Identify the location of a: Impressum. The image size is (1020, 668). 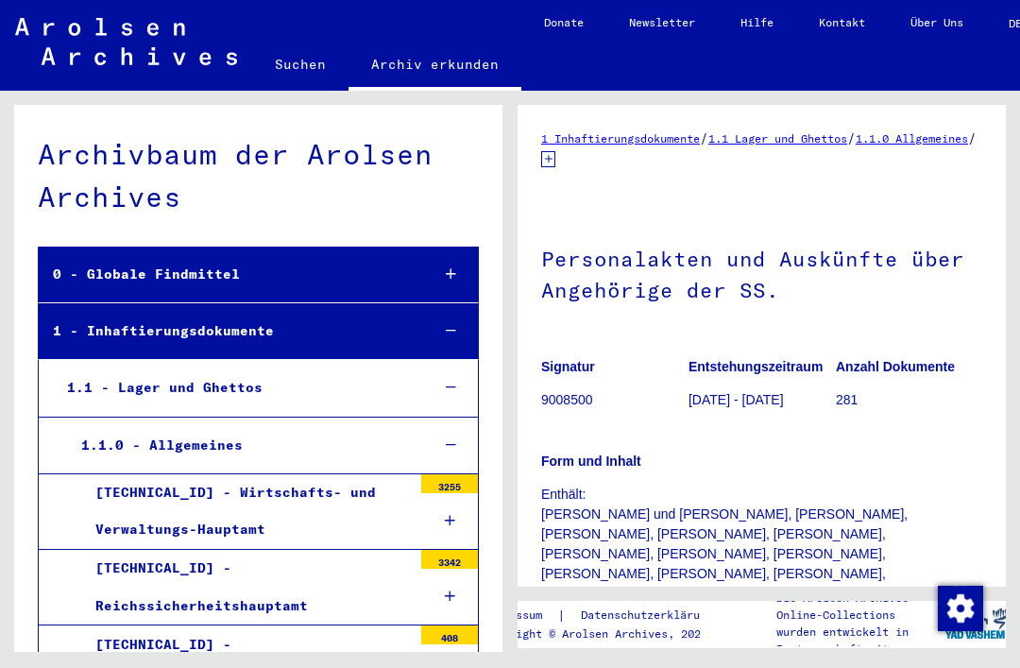
(519, 615).